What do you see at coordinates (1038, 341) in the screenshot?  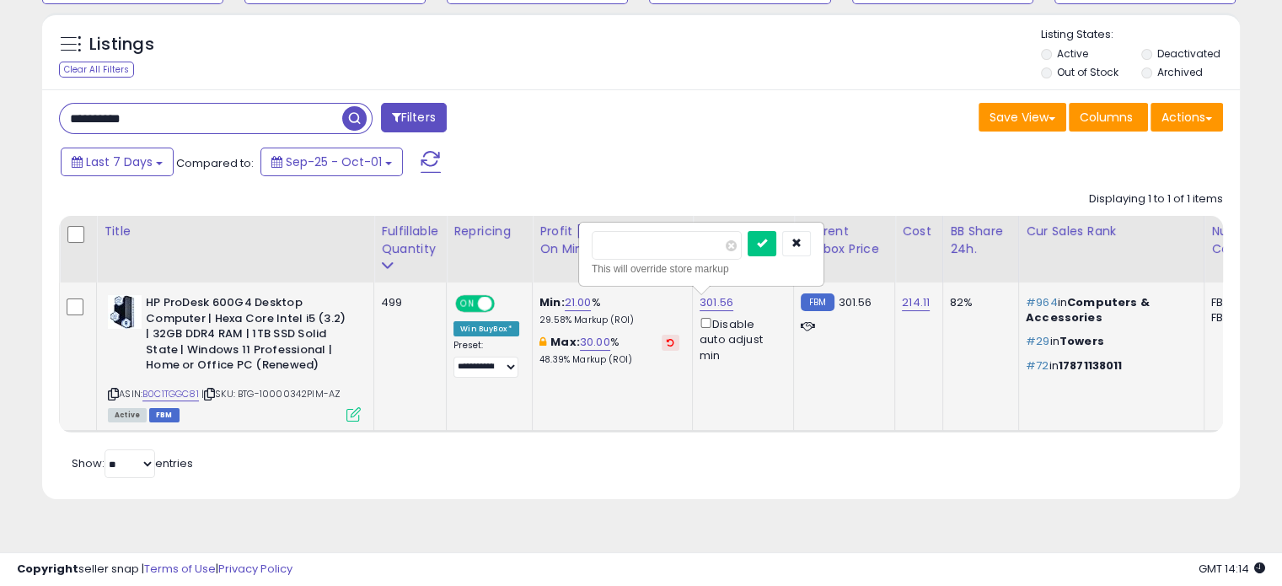 I see `span: #29` at bounding box center [1038, 341].